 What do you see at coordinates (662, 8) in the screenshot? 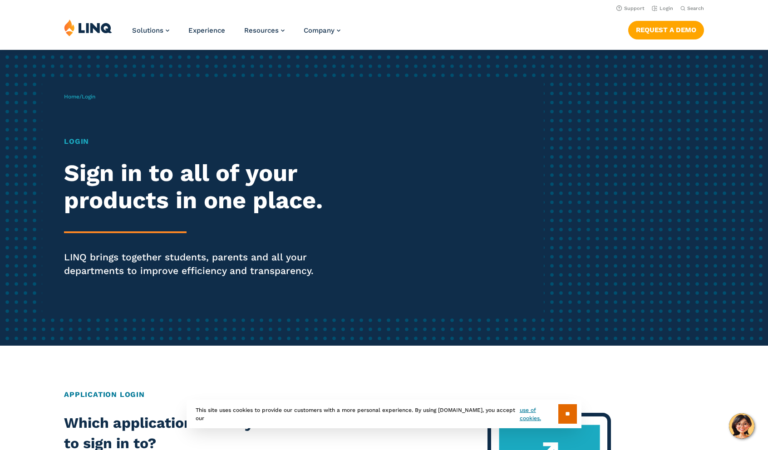
I see `a: Login` at bounding box center [662, 8].